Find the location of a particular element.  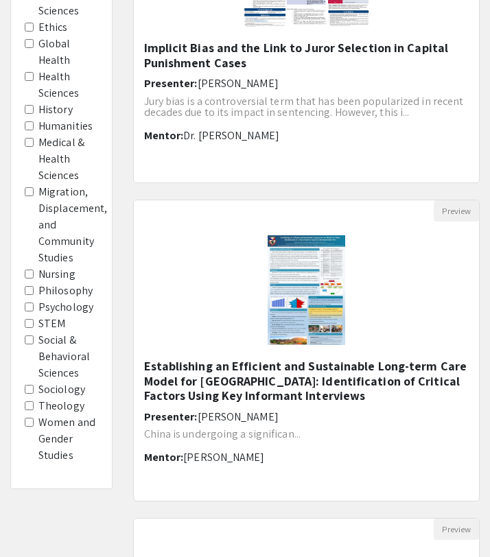

p: Jury bias is a controversial term that has been popularized in recent decades due to its impact i... is located at coordinates (307, 107).